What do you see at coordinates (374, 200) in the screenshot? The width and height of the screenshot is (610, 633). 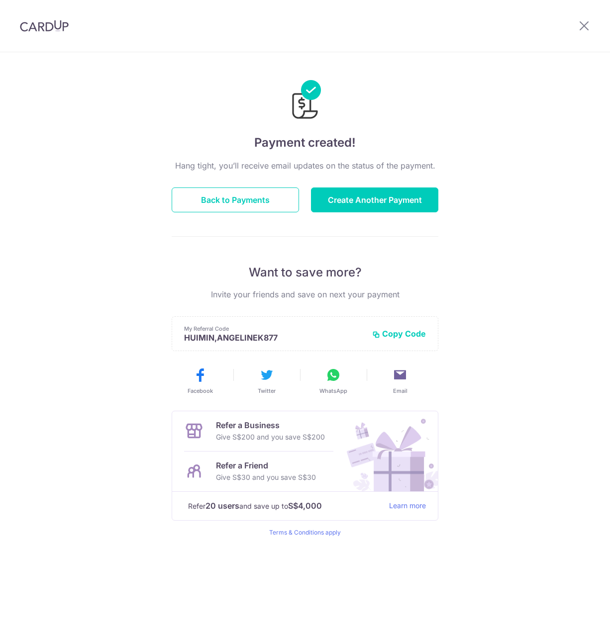 I see `button: Create Another Payment` at bounding box center [374, 200].